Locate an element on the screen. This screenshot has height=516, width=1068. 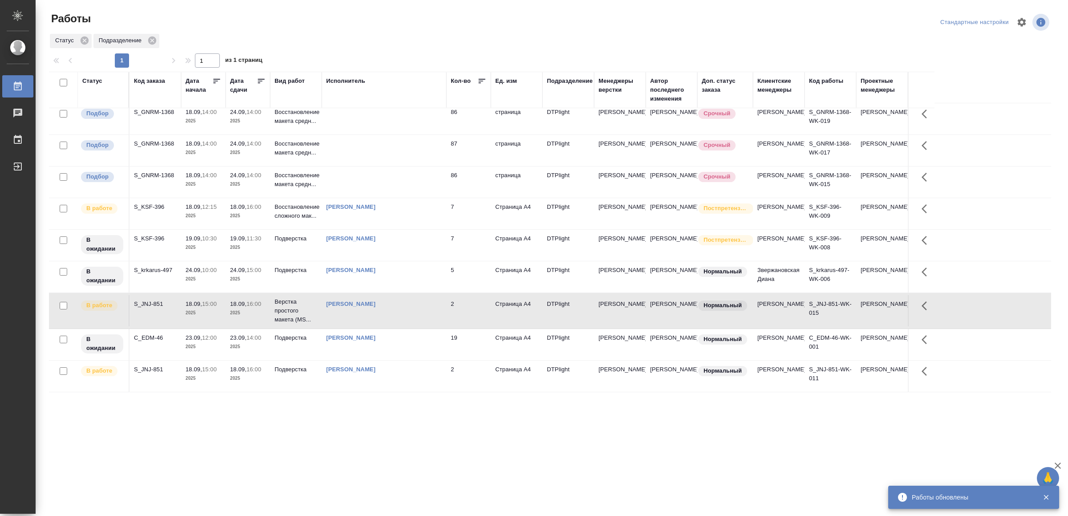
div: Клиентские менеджеры is located at coordinates (779, 85).